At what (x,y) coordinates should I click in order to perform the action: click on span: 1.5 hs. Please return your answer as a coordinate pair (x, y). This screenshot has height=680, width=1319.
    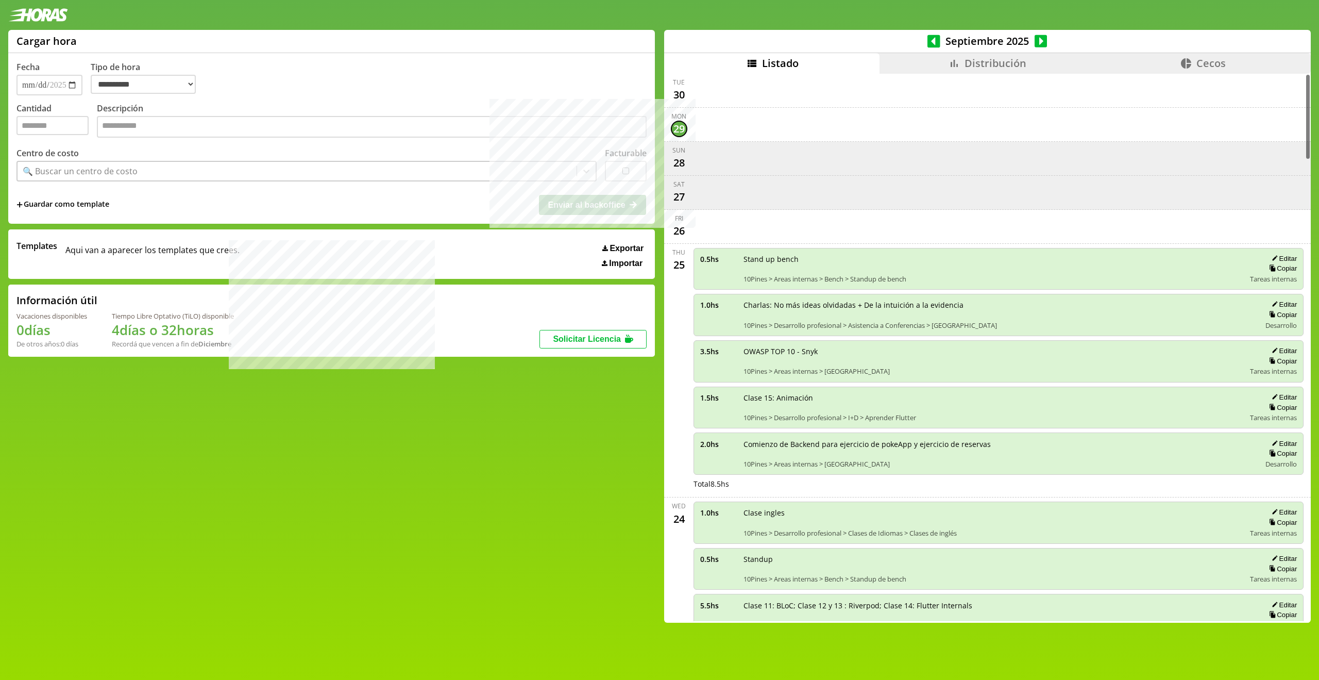
    Looking at the image, I should click on (718, 397).